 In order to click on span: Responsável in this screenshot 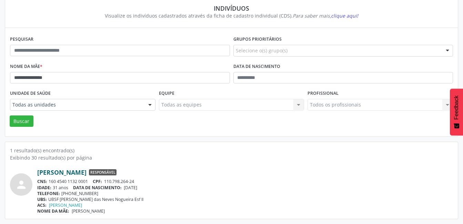, I will do `click(103, 172)`.